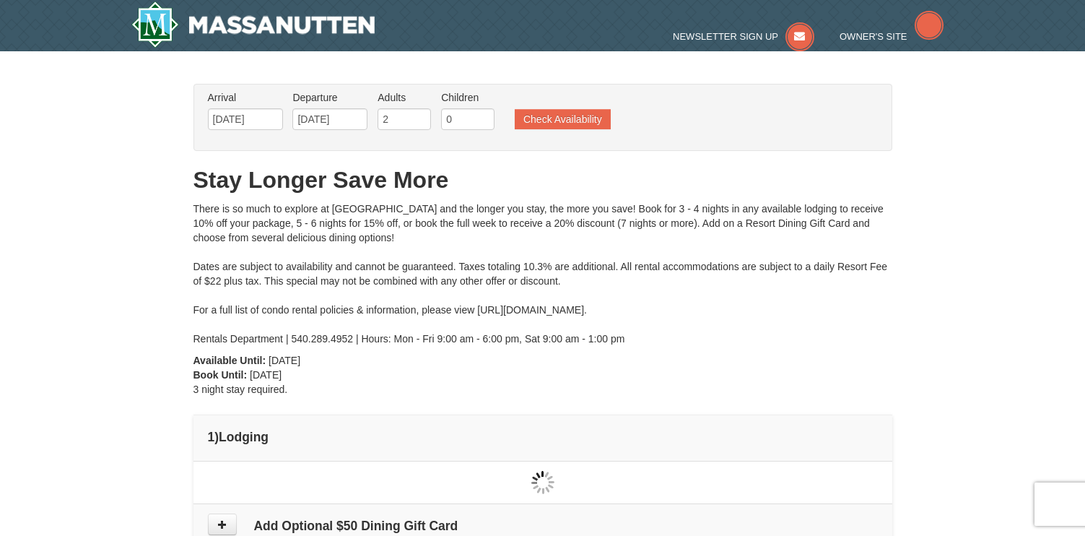 The width and height of the screenshot is (1085, 536). Describe the element at coordinates (230, 360) in the screenshot. I see `strong: Available Until:` at that location.